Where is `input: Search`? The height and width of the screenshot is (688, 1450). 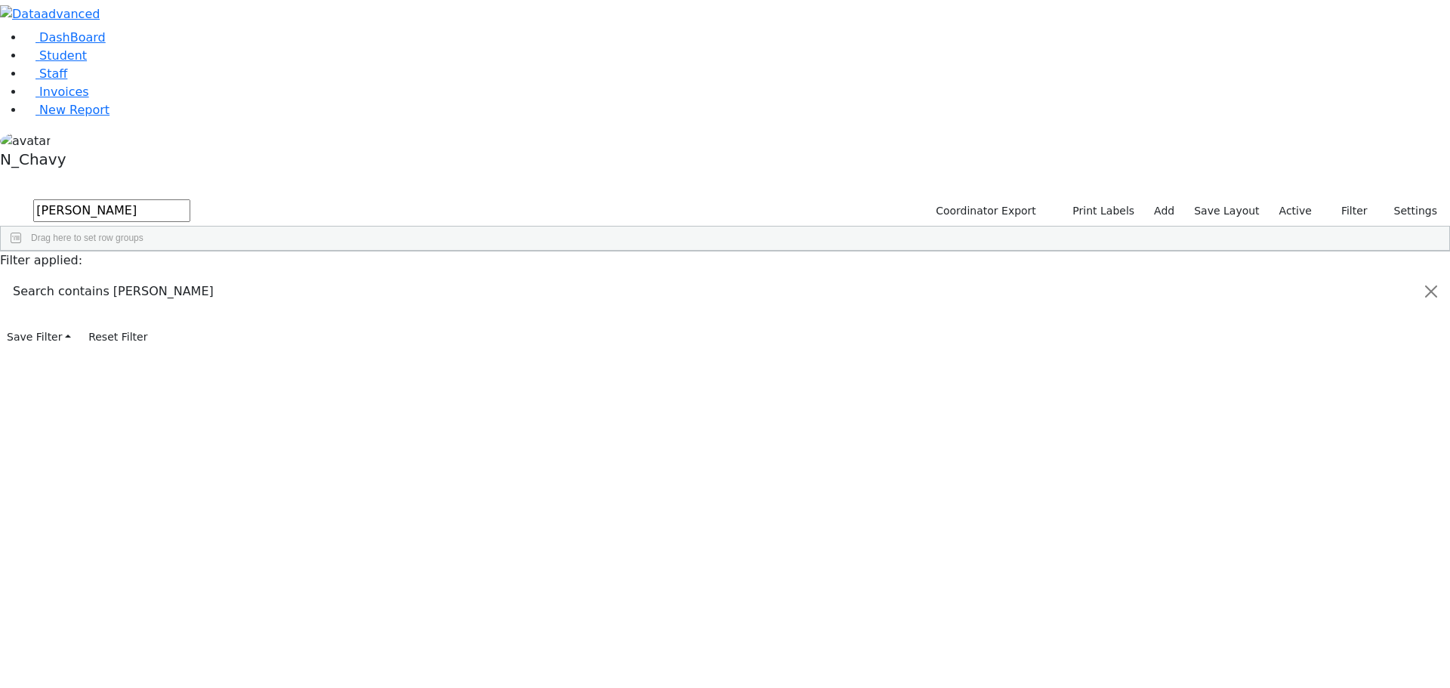 input: Search is located at coordinates (112, 211).